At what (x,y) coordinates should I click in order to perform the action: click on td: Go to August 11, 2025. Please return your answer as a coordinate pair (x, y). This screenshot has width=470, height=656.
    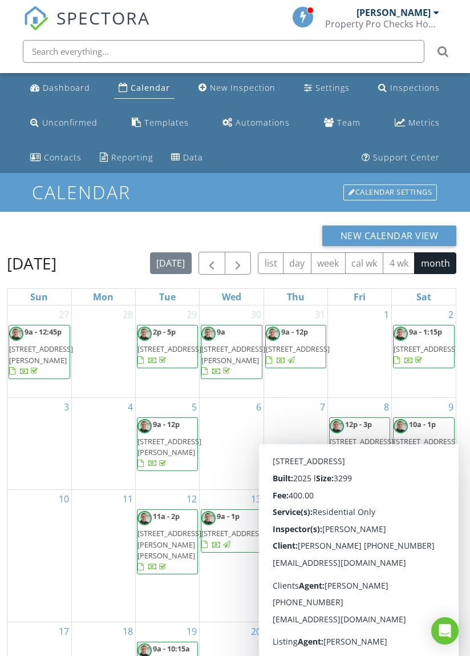
    Looking at the image, I should click on (103, 556).